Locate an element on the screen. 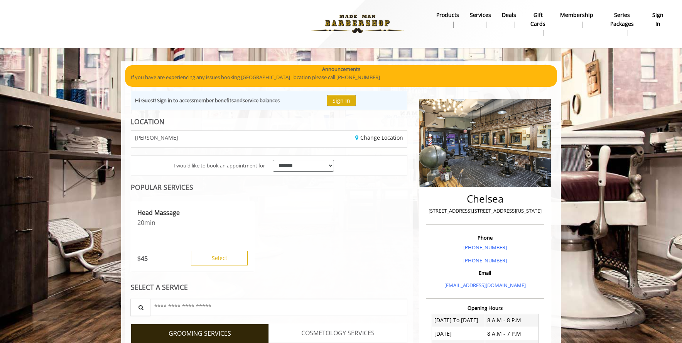 This screenshot has height=343, width=682. b: Services is located at coordinates (481, 15).